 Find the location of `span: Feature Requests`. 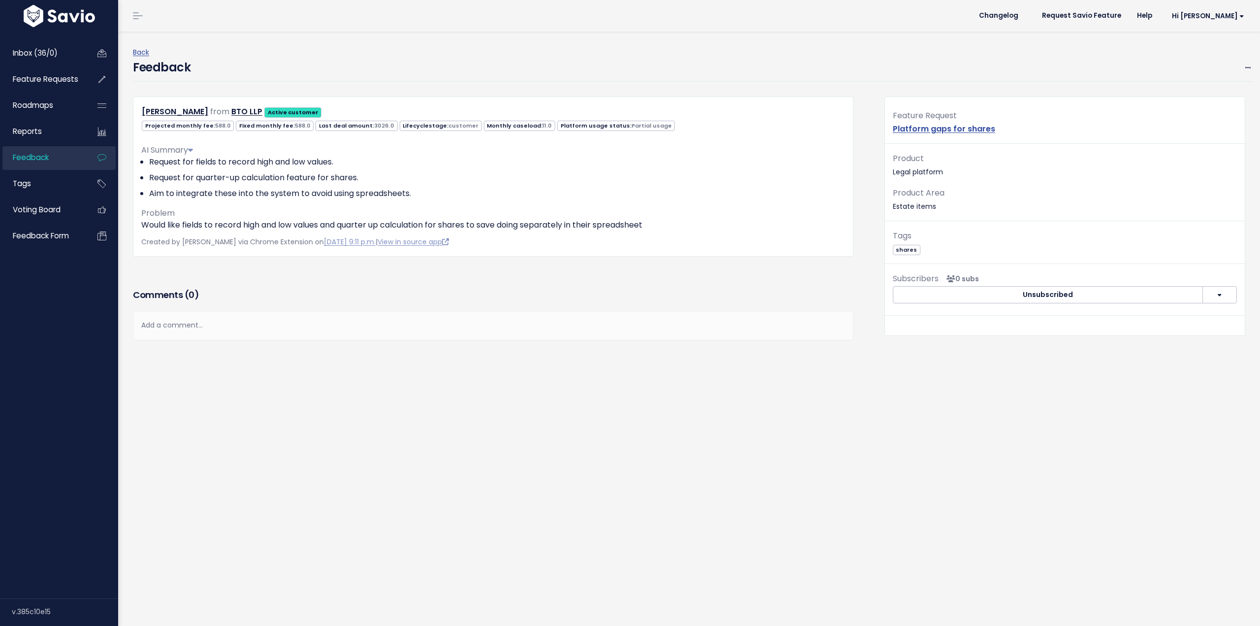

span: Feature Requests is located at coordinates (45, 79).